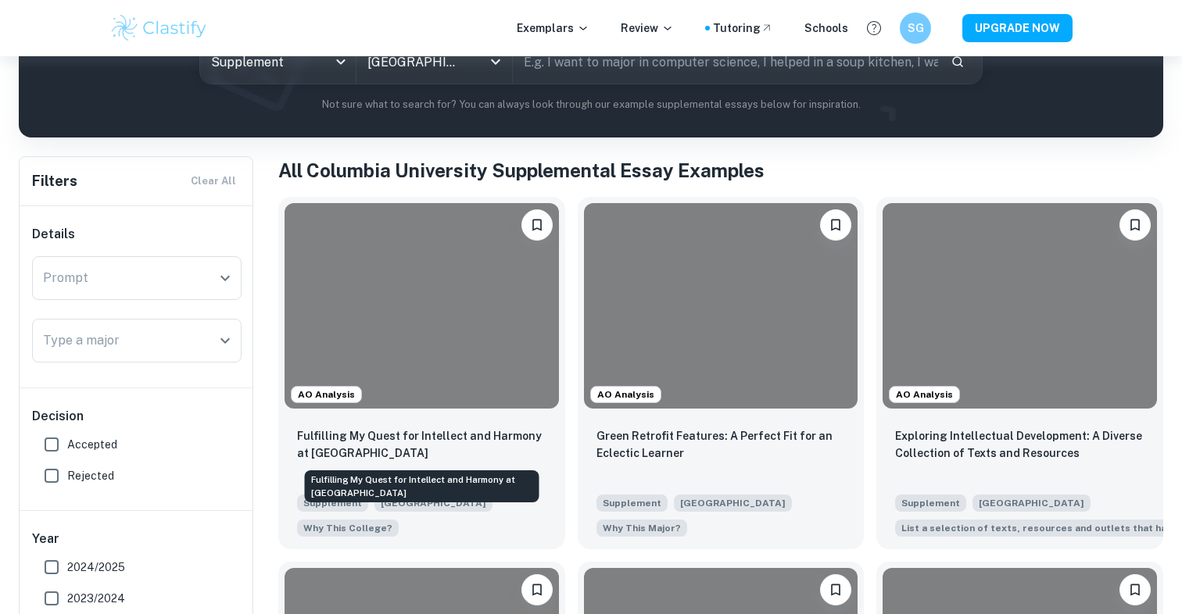 The width and height of the screenshot is (1182, 614). I want to click on p: Exemplars, so click(553, 28).